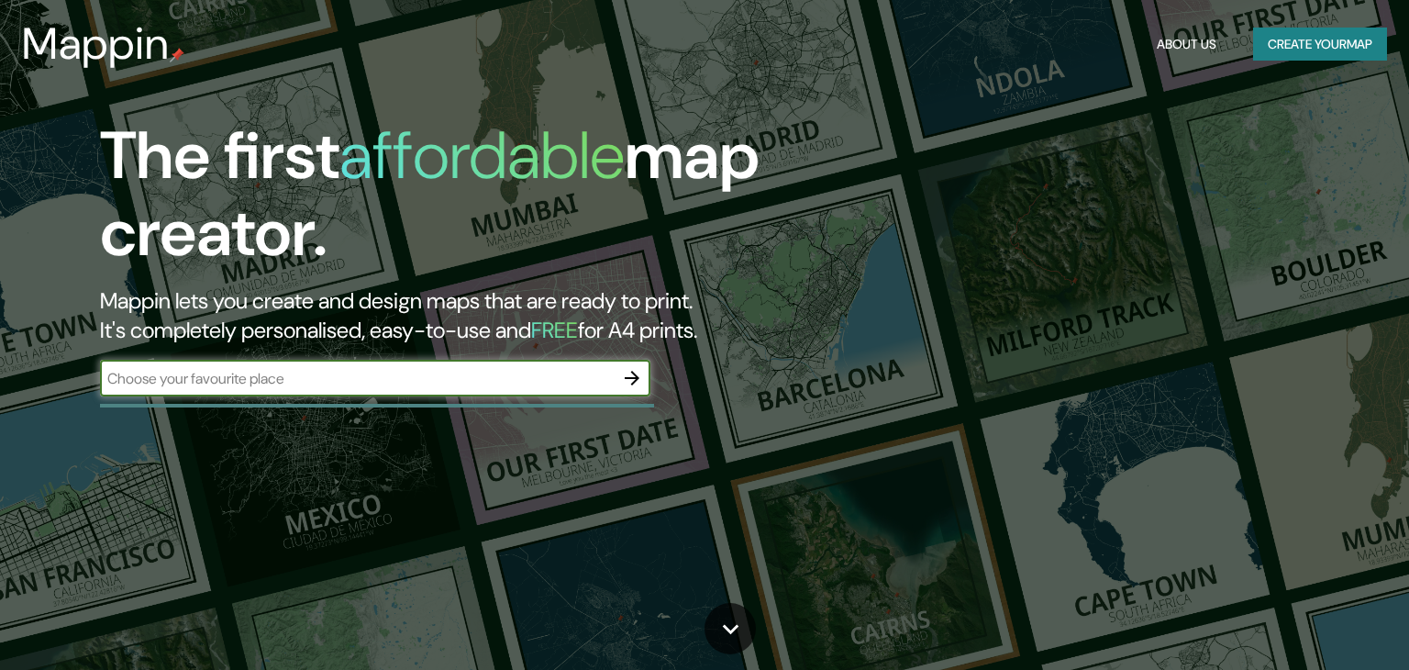 The image size is (1409, 670). What do you see at coordinates (554, 329) in the screenshot?
I see `h5: FREE` at bounding box center [554, 329].